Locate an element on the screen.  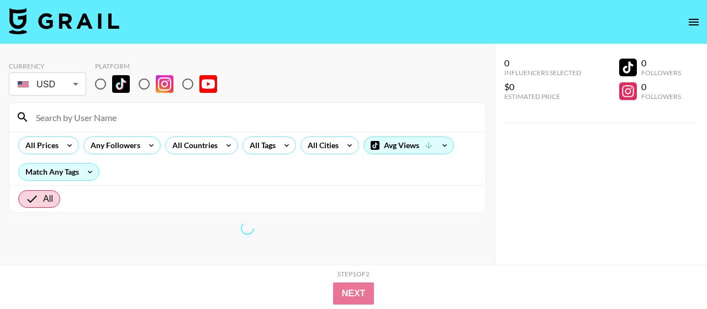
div: $0 is located at coordinates (543, 87).